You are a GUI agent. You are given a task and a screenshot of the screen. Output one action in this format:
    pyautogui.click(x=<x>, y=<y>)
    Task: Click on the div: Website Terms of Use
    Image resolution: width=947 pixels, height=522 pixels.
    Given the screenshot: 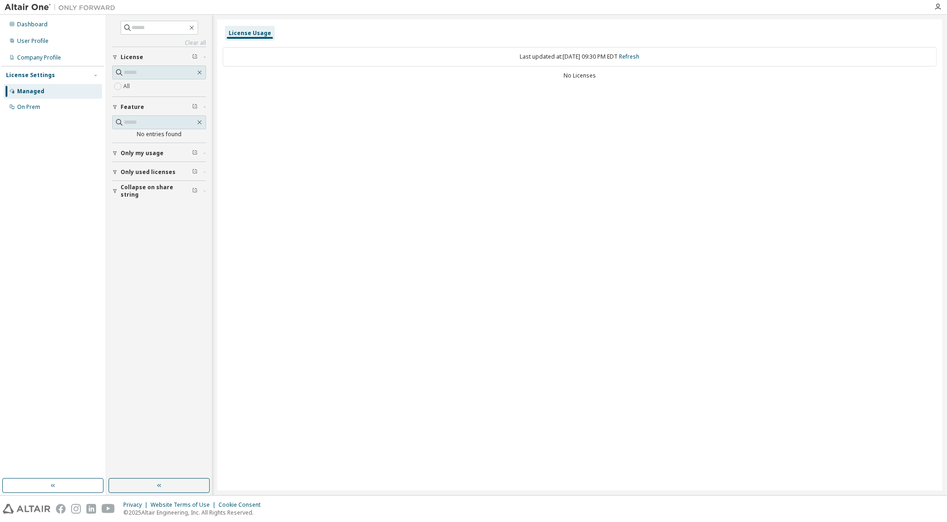 What is the action you would take?
    pyautogui.click(x=184, y=505)
    